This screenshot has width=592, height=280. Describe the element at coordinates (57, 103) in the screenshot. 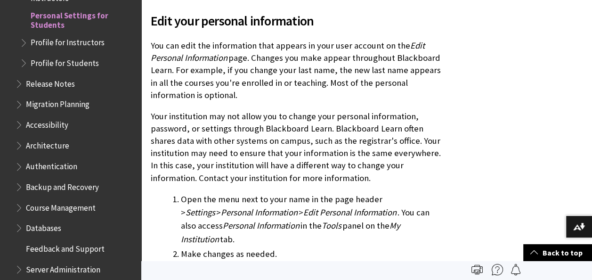

I see `span: Migration Planning` at that location.